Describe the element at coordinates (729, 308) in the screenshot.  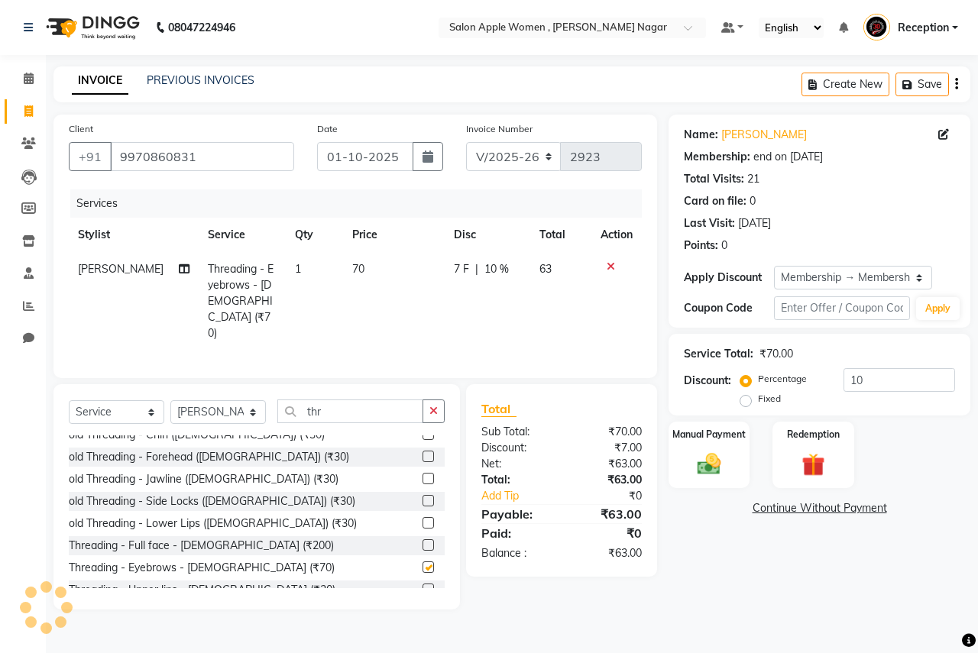
I see `div: Coupon Code` at that location.